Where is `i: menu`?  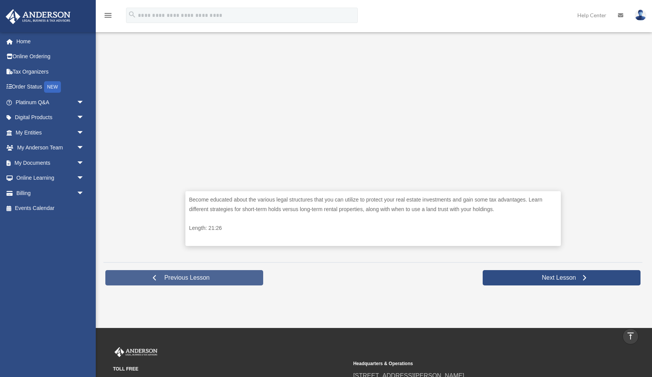
i: menu is located at coordinates (108, 15).